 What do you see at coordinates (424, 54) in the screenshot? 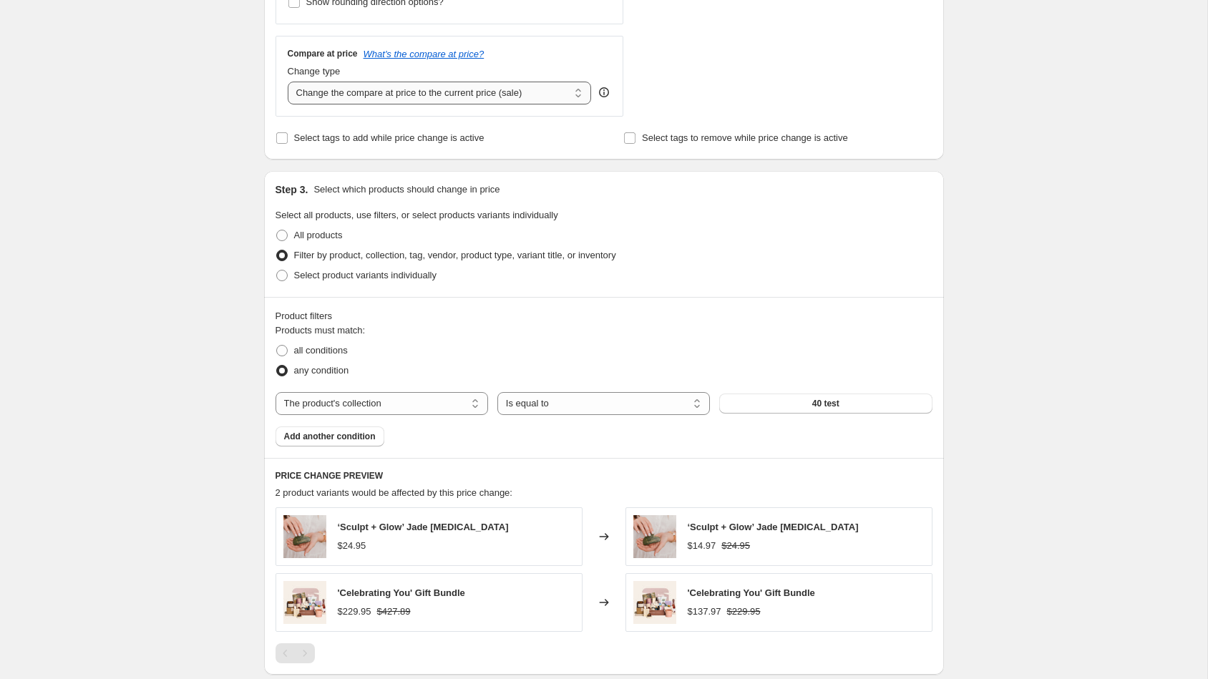
I see `button: What's the compare at price?` at bounding box center [424, 54].